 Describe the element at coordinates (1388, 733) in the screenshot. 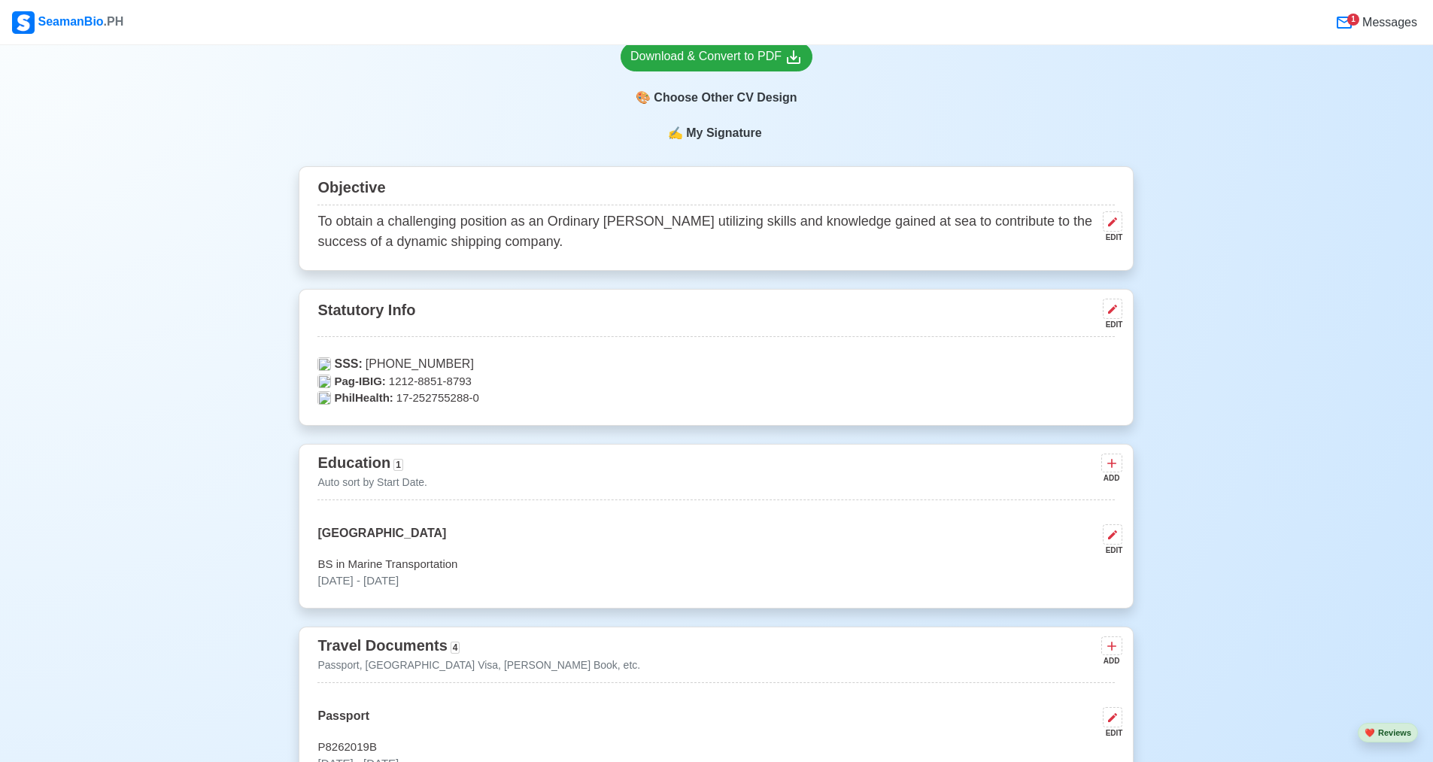

I see `button: heartReviews` at that location.